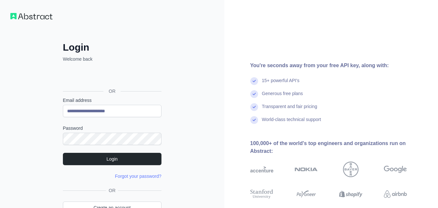  Describe the element at coordinates (281, 84) in the screenshot. I see `div: 15+ powerful API's` at that location.